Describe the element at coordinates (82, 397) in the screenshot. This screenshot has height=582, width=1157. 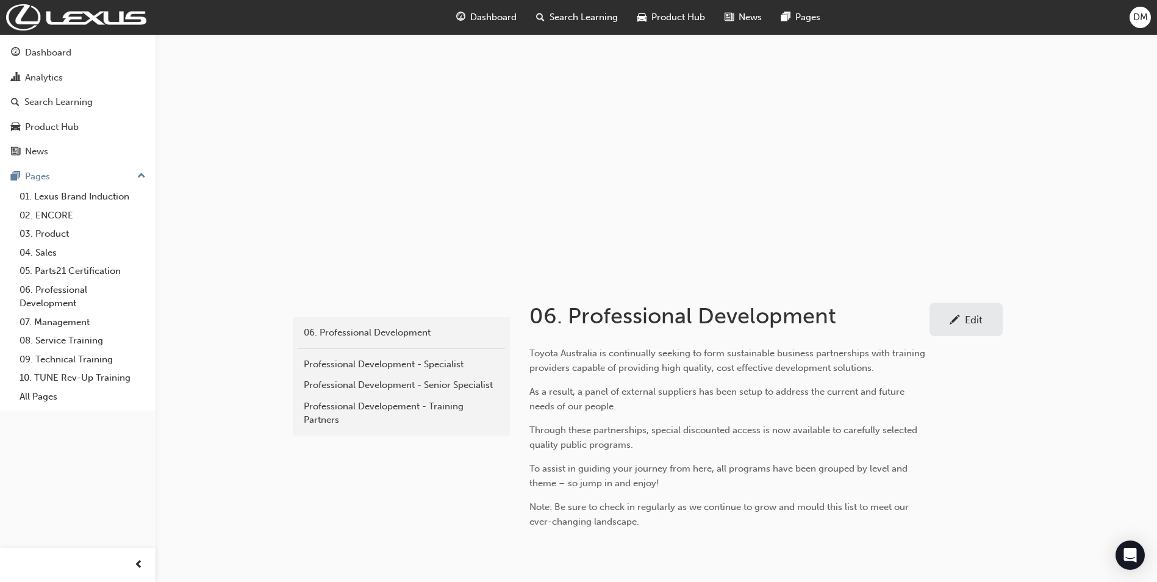
I see `a: All Pages` at that location.